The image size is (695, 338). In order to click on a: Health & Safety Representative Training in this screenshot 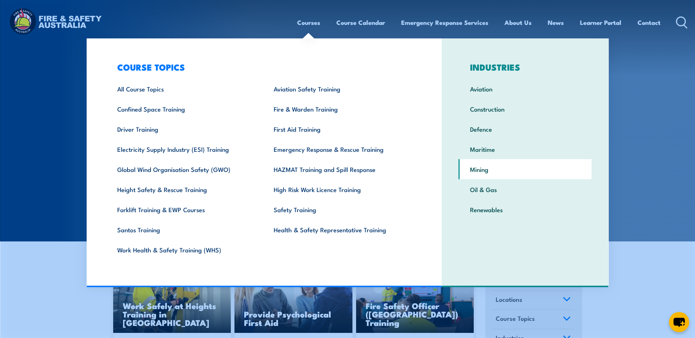, I will do `click(340, 230)`.